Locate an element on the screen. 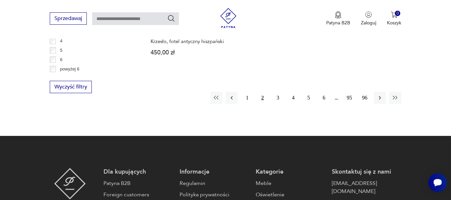 This screenshot has width=451, height=200. button: 4 is located at coordinates (293, 98).